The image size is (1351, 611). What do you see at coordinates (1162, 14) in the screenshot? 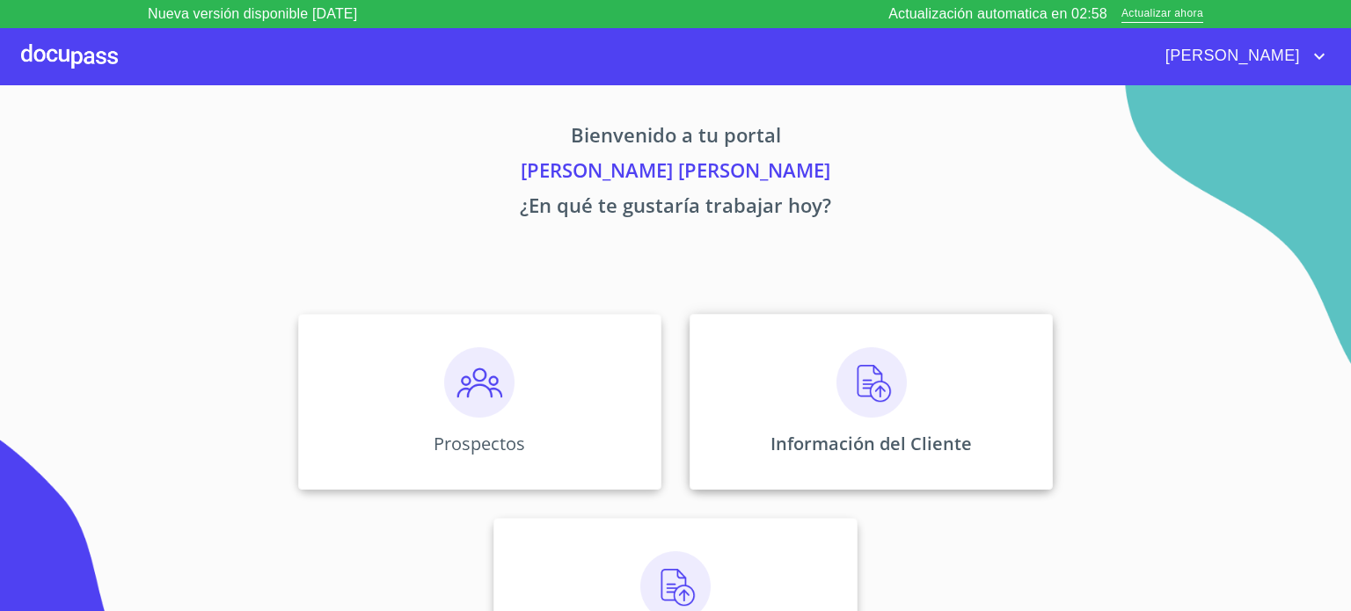
I see `span: Actualizar ahora` at bounding box center [1162, 14].